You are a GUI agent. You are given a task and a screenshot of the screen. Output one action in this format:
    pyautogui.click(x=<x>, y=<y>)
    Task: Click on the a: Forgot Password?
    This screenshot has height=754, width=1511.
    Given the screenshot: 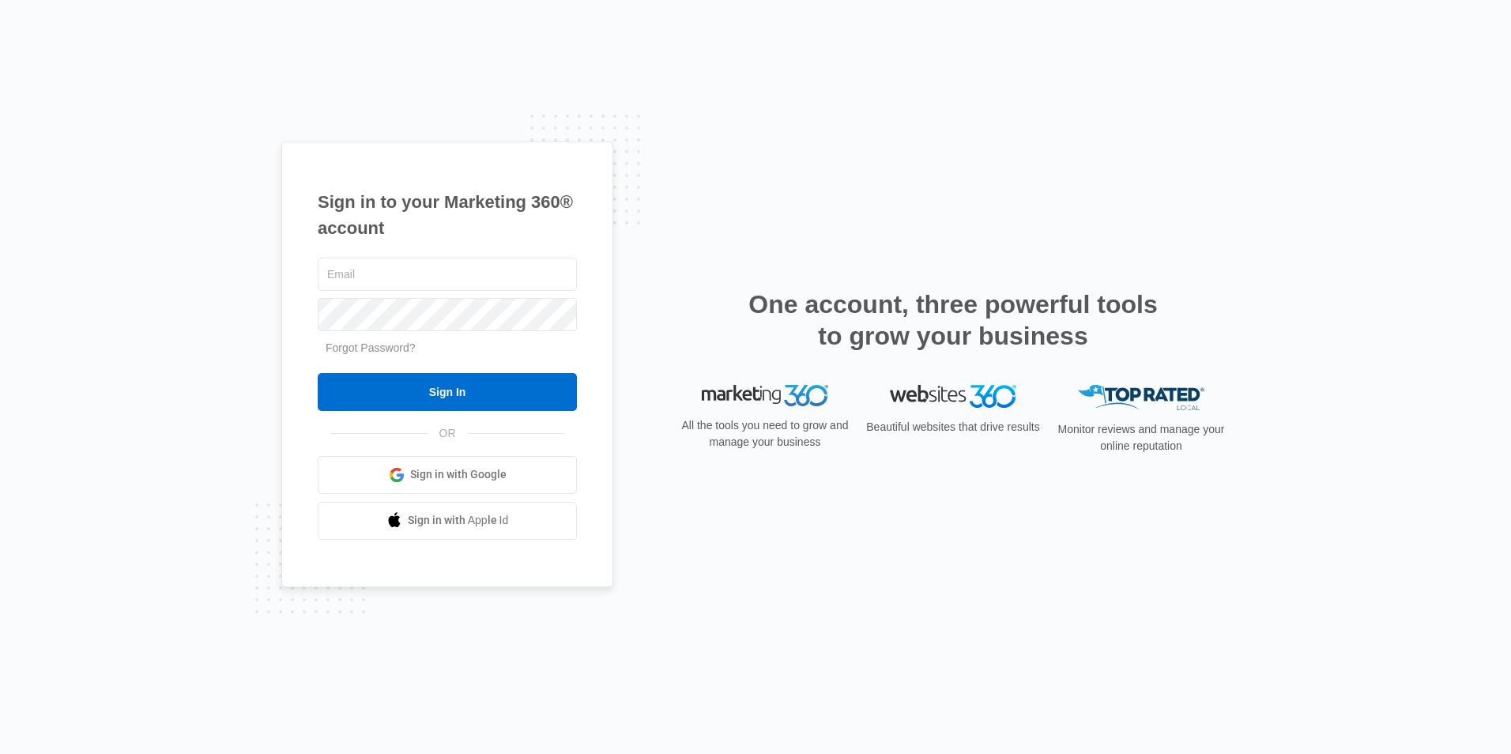 What is the action you would take?
    pyautogui.click(x=371, y=348)
    